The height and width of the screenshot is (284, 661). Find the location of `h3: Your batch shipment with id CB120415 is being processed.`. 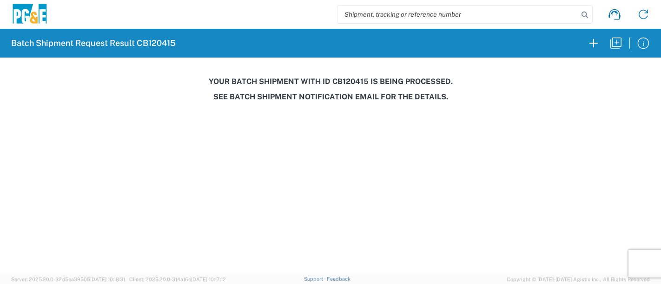

h3: Your batch shipment with id CB120415 is being processed. is located at coordinates (330, 81).